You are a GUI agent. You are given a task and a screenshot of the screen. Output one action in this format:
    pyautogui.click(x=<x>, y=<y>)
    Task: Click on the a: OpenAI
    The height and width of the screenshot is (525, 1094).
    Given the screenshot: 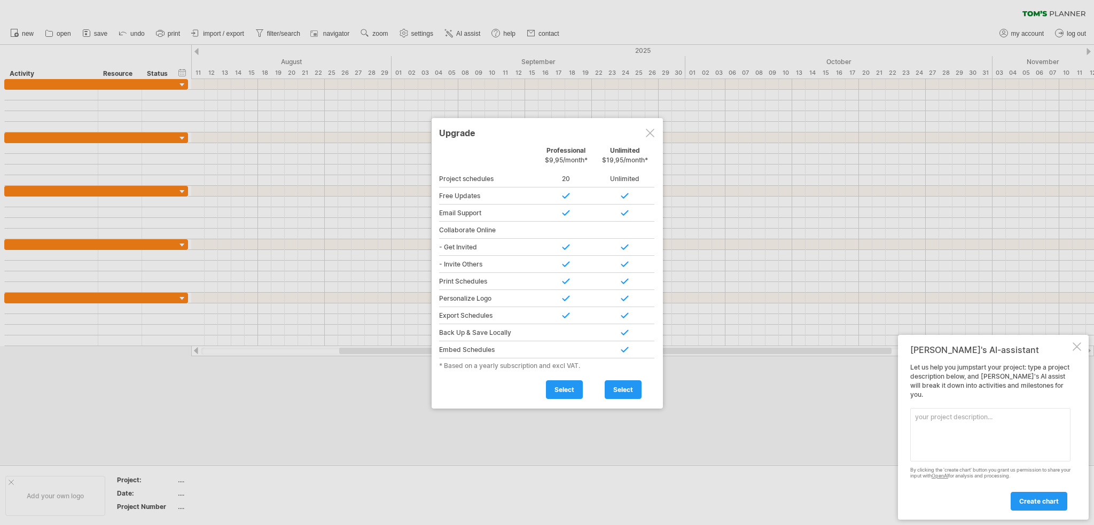 What is the action you would take?
    pyautogui.click(x=940, y=476)
    